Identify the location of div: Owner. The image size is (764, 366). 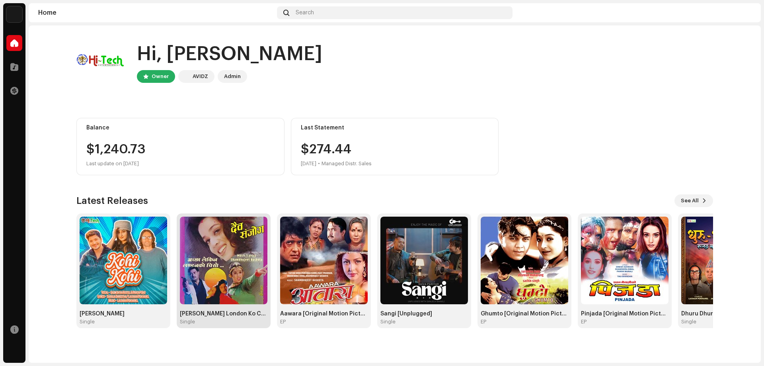
(160, 76).